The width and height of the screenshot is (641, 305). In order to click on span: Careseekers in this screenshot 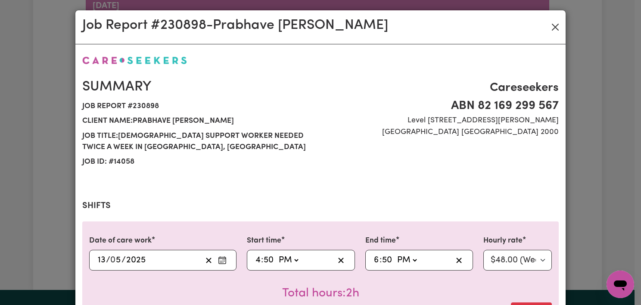, I will do `click(442, 88)`.